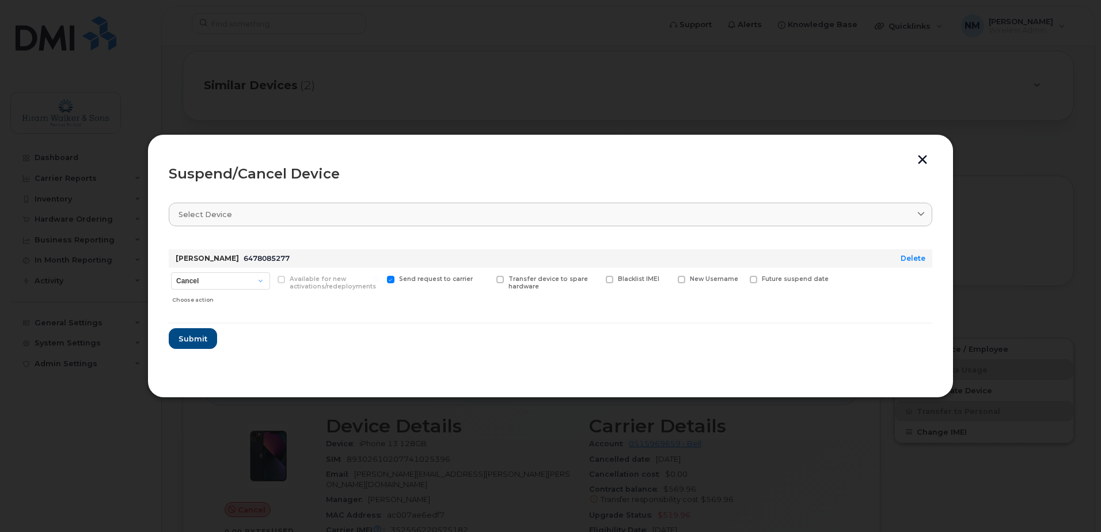 The image size is (1101, 532). What do you see at coordinates (548, 283) in the screenshot?
I see `span: Transfer device to spare hardware` at bounding box center [548, 283].